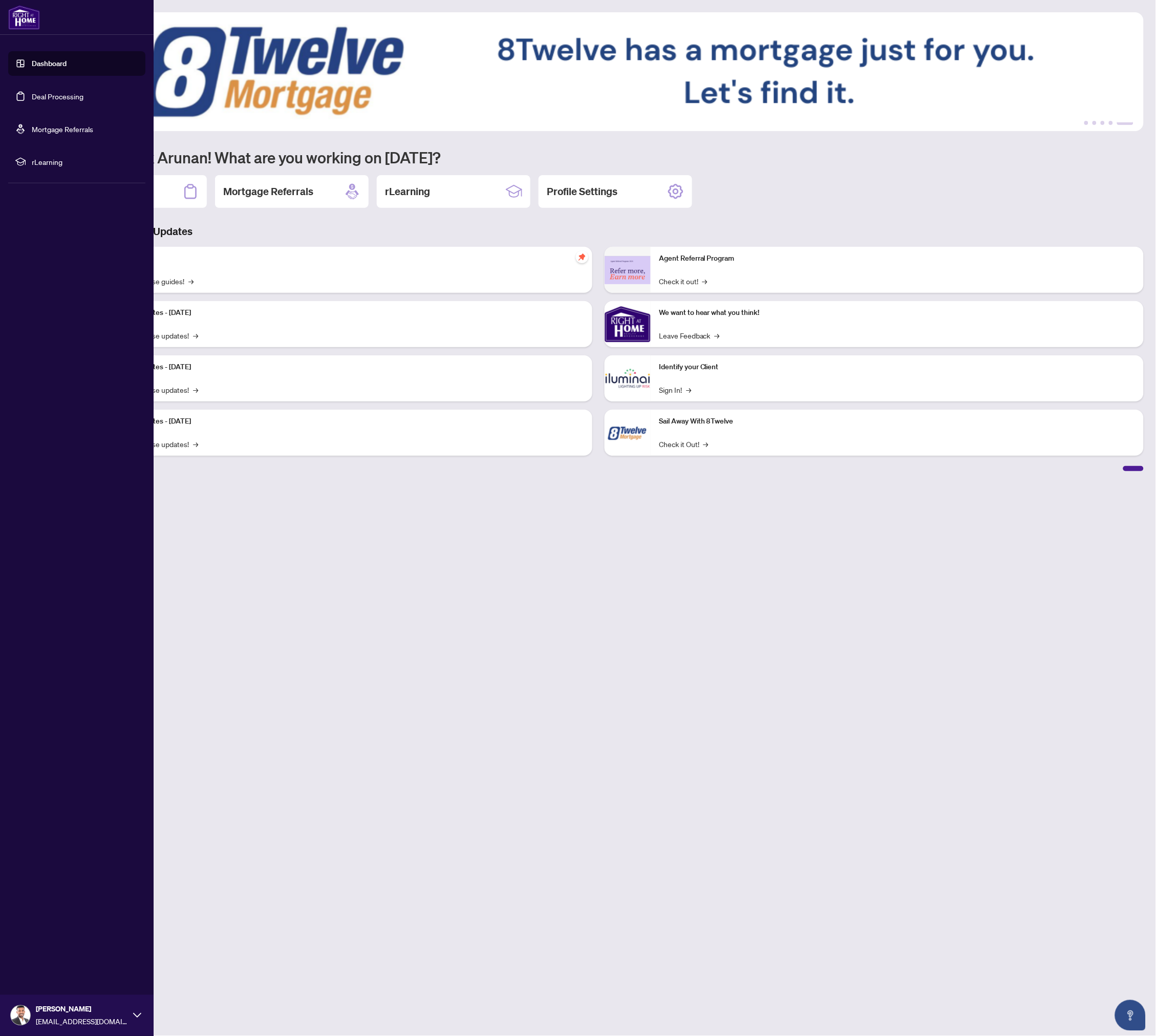 Image resolution: width=1156 pixels, height=1036 pixels. Describe the element at coordinates (62, 129) in the screenshot. I see `a: Mortgage Referrals` at that location.